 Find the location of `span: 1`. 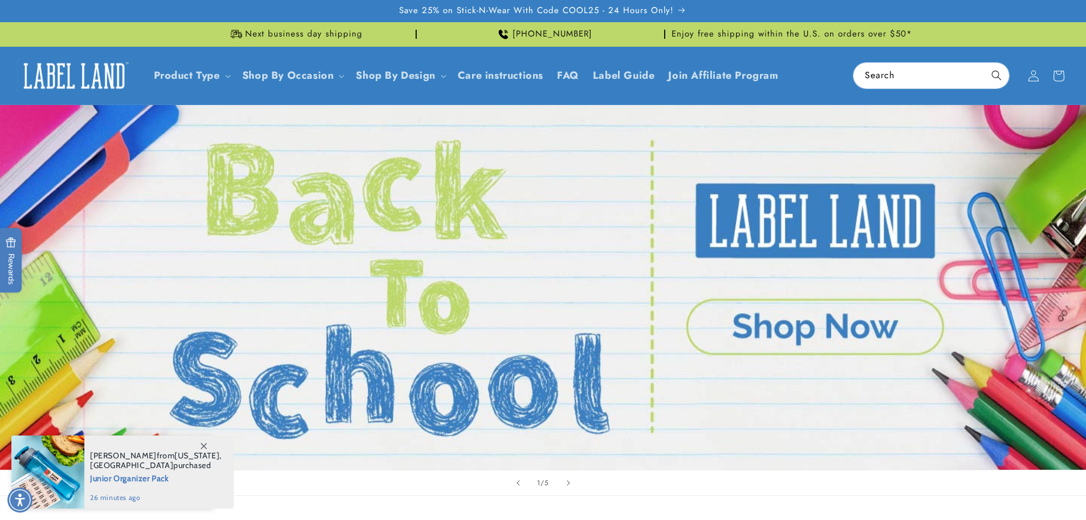

span: 1 is located at coordinates (539, 483).